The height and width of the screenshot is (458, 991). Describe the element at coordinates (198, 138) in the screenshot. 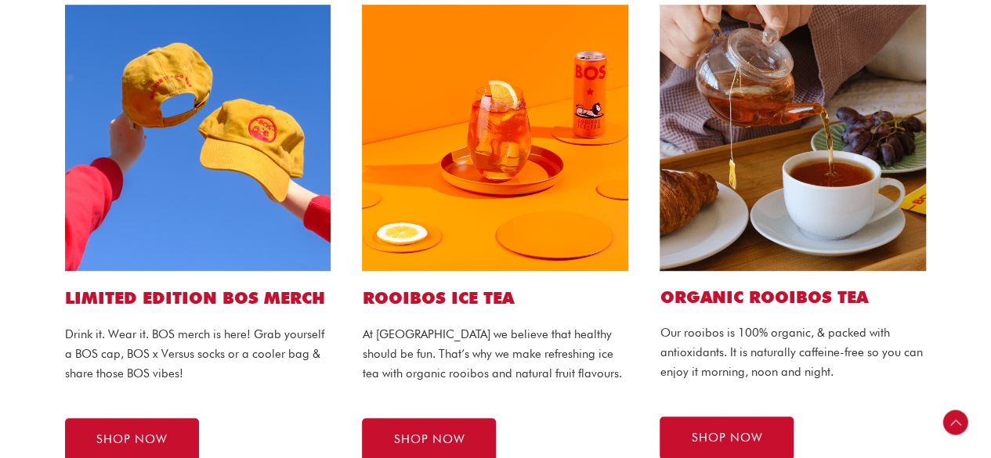

I see `img: bos cap` at that location.